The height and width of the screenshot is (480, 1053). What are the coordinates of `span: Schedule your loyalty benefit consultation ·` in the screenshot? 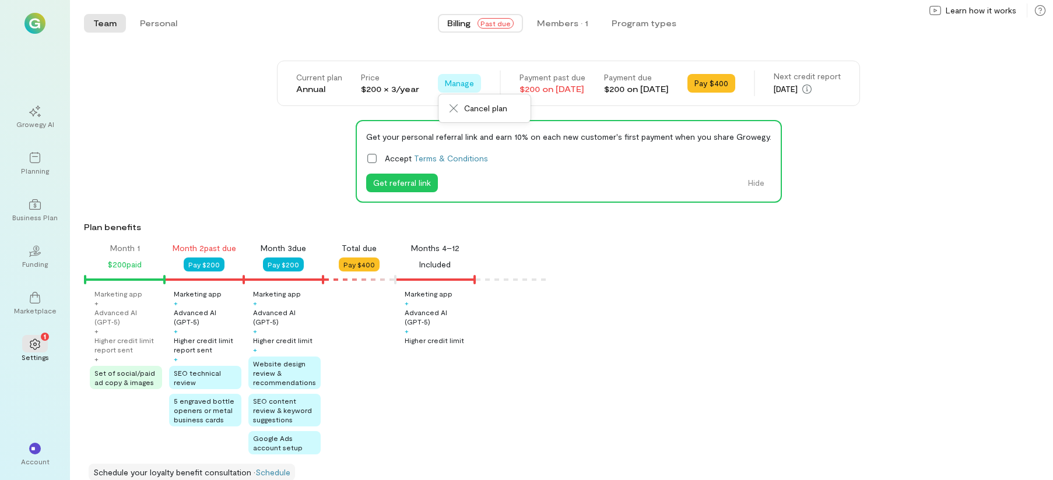 It's located at (174, 472).